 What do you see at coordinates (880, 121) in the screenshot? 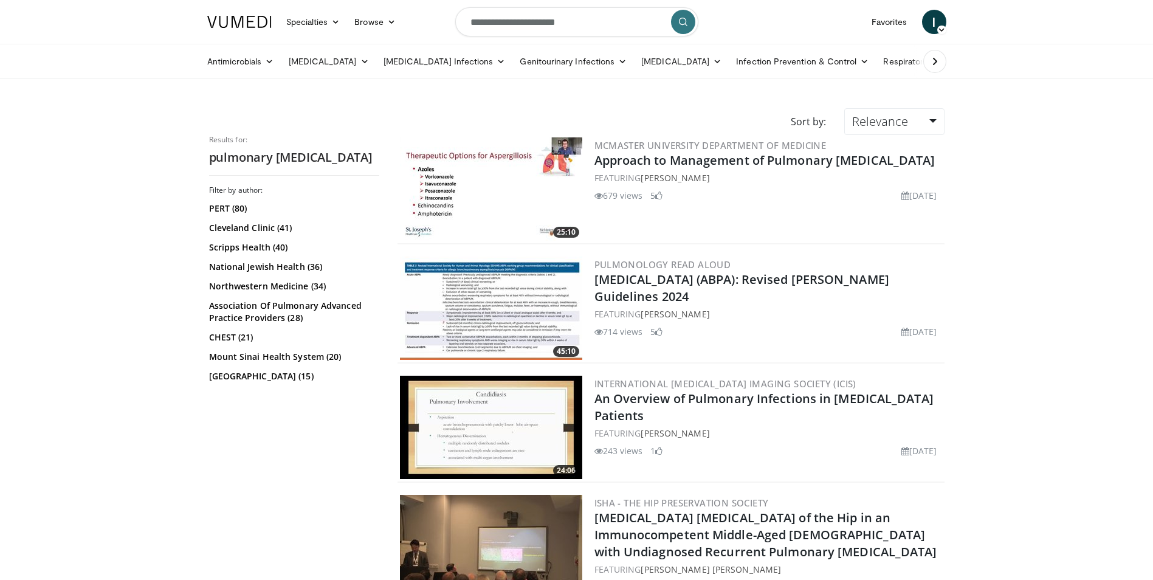
I see `span: Relevance` at bounding box center [880, 121].